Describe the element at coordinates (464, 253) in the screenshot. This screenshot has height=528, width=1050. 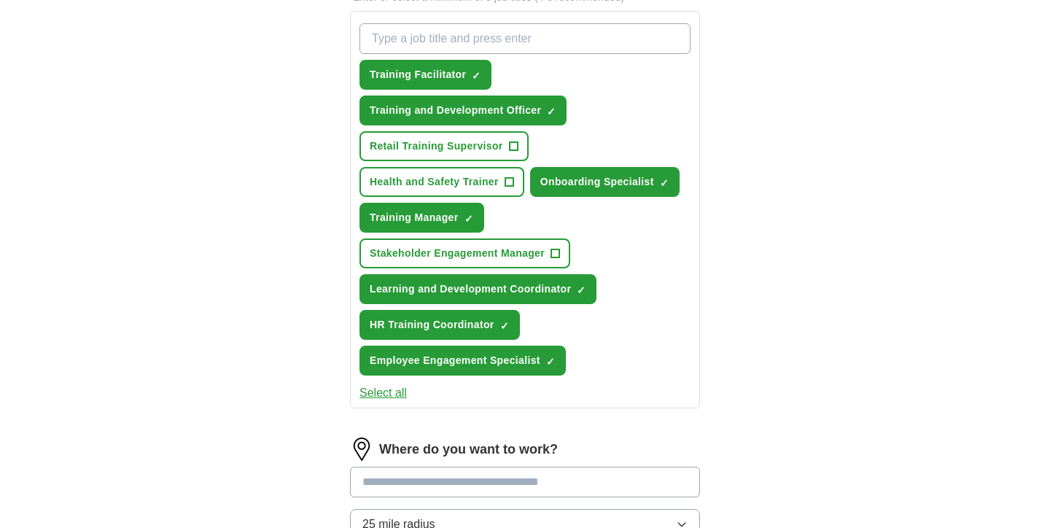
I see `button: Stakeholder Engagement Manager` at that location.